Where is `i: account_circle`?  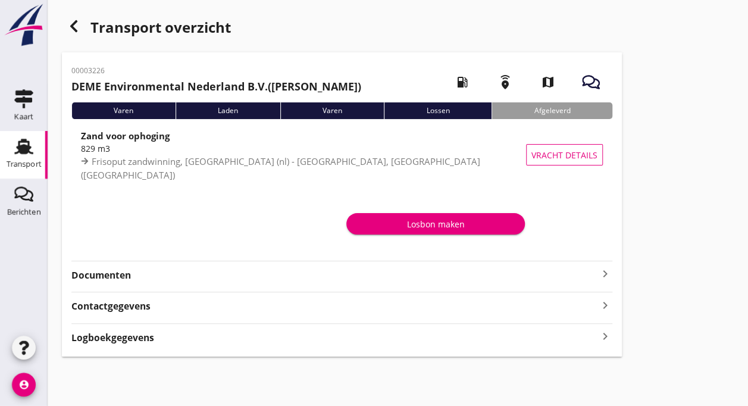
i: account_circle is located at coordinates (24, 384).